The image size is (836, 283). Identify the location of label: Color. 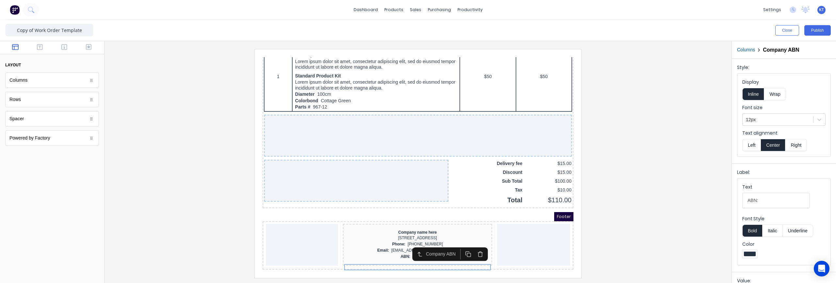
(784, 244).